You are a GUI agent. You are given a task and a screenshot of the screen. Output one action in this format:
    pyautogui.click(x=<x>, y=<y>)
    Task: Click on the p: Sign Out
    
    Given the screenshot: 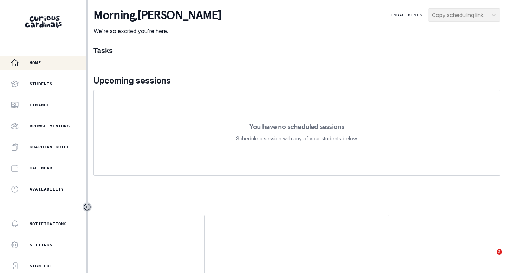 What is the action you would take?
    pyautogui.click(x=41, y=266)
    